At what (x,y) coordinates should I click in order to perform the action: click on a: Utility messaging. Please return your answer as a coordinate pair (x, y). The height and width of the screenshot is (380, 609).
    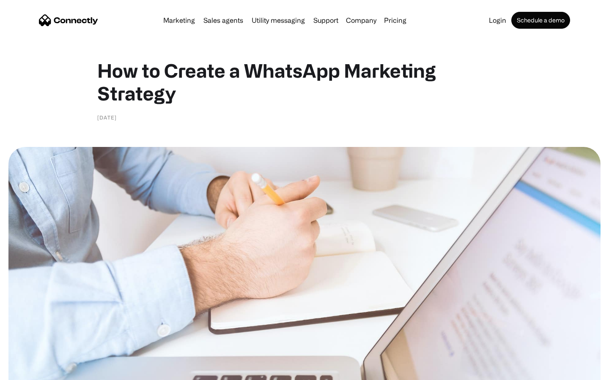
    Looking at the image, I should click on (278, 20).